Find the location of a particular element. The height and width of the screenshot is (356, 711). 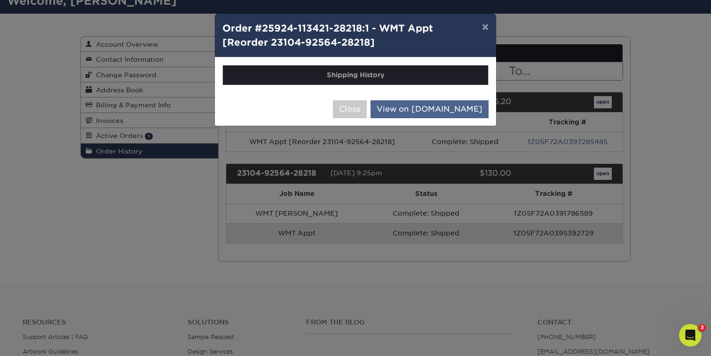

span: 3 is located at coordinates (702, 327).